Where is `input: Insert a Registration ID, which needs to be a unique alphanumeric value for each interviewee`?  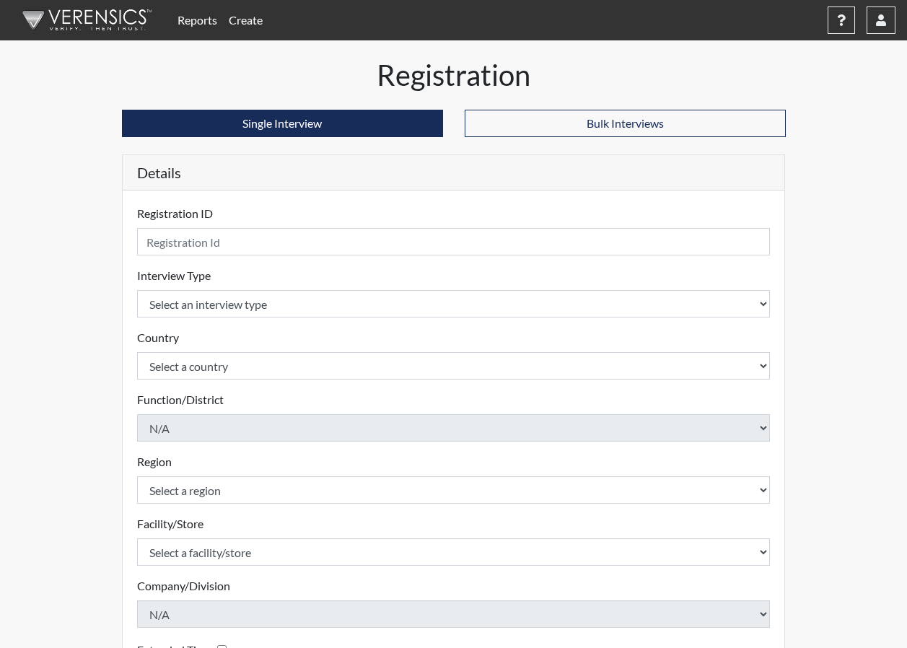
input: Insert a Registration ID, which needs to be a unique alphanumeric value for each interviewee is located at coordinates (454, 242).